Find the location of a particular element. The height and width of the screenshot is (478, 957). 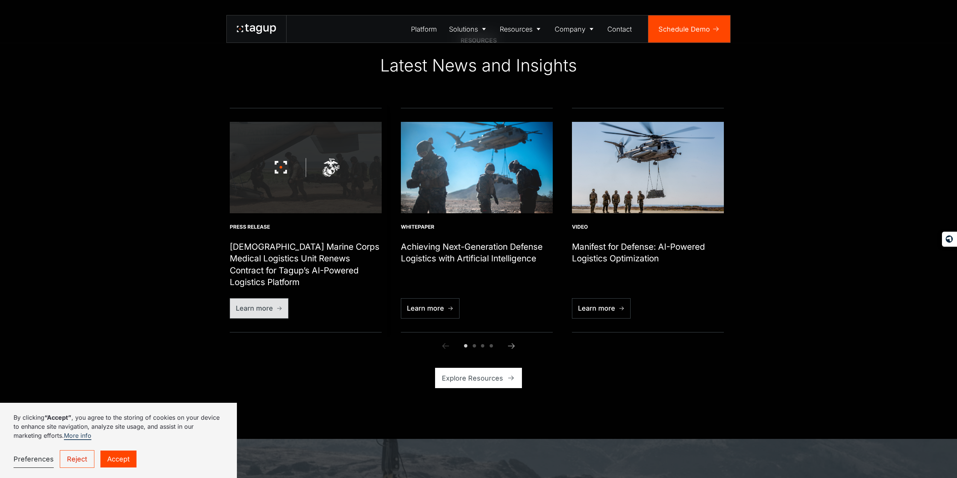

div: Schedule Demo is located at coordinates (684, 29).